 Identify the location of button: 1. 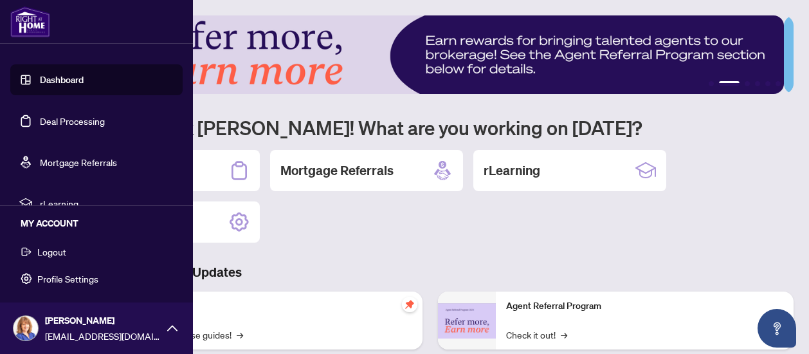
(711, 84).